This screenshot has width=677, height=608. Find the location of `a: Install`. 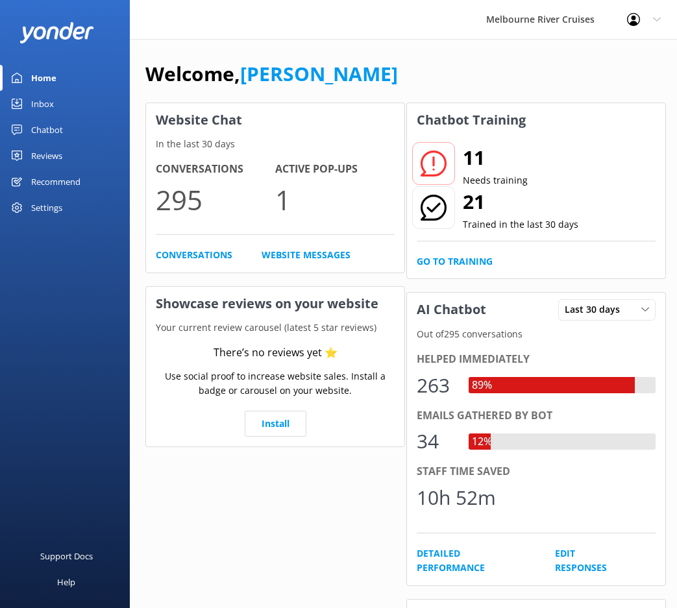

a: Install is located at coordinates (275, 424).